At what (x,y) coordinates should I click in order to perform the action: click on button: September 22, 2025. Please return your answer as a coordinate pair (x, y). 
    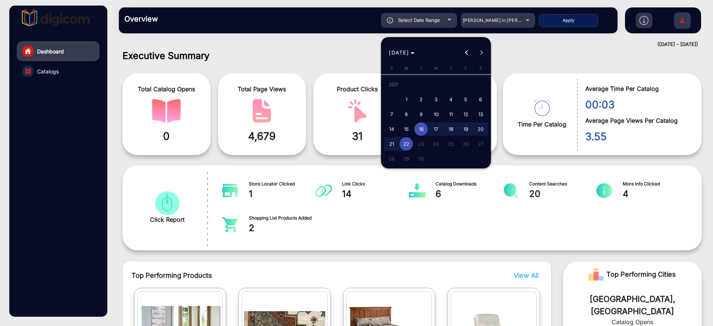
    Looking at the image, I should click on (406, 144).